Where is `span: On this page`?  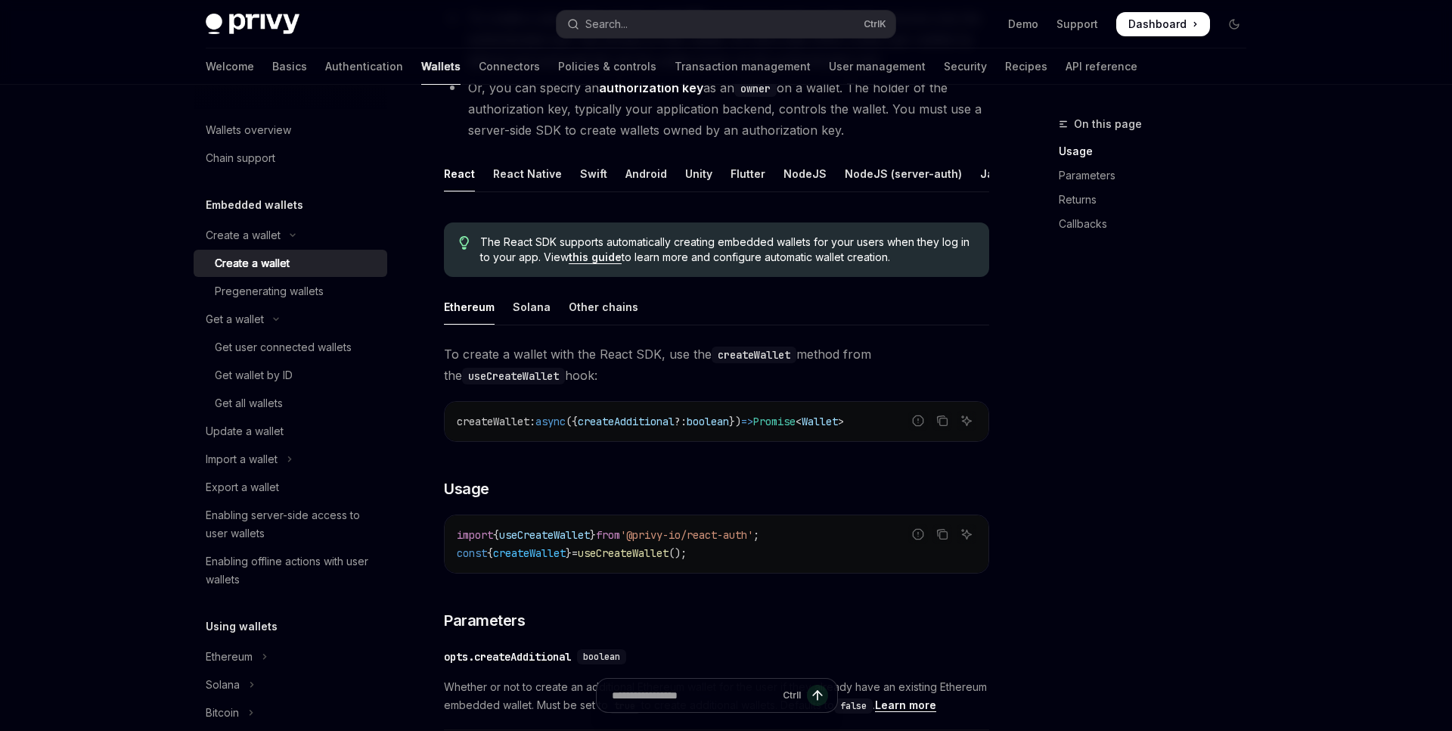 span: On this page is located at coordinates (1108, 124).